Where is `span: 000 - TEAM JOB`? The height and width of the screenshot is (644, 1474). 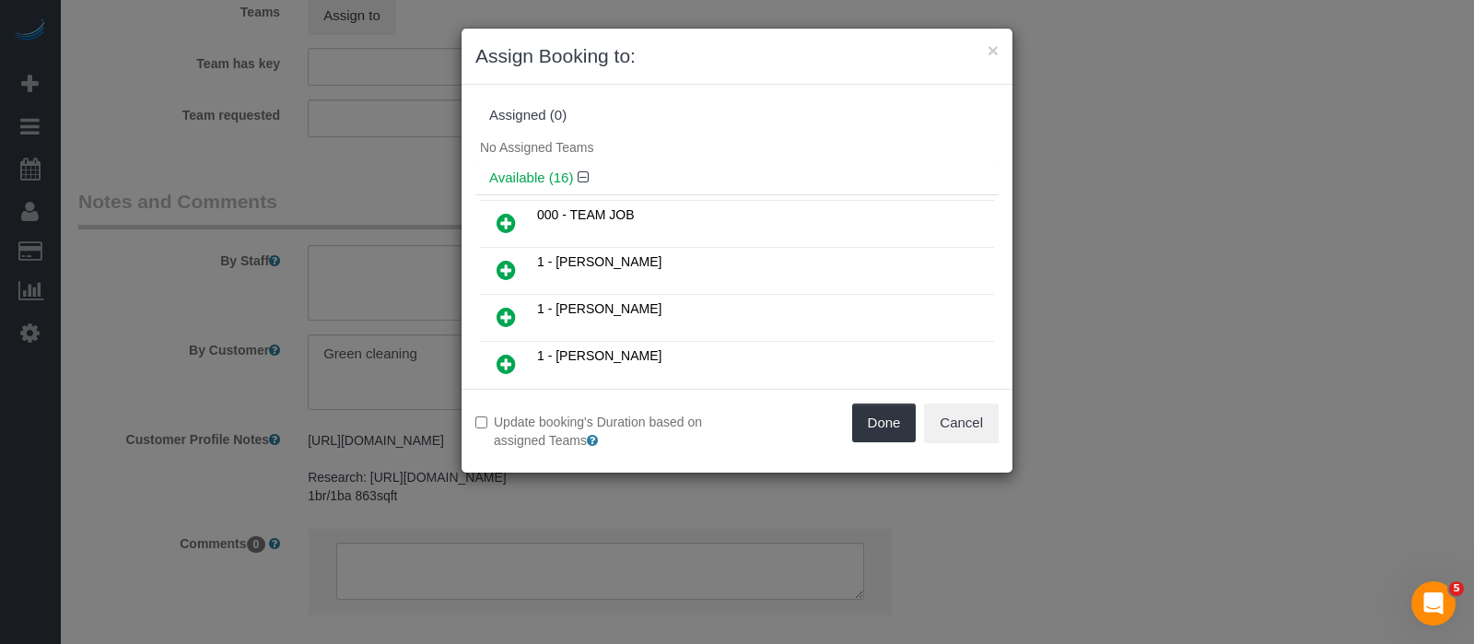 span: 000 - TEAM JOB is located at coordinates (586, 215).